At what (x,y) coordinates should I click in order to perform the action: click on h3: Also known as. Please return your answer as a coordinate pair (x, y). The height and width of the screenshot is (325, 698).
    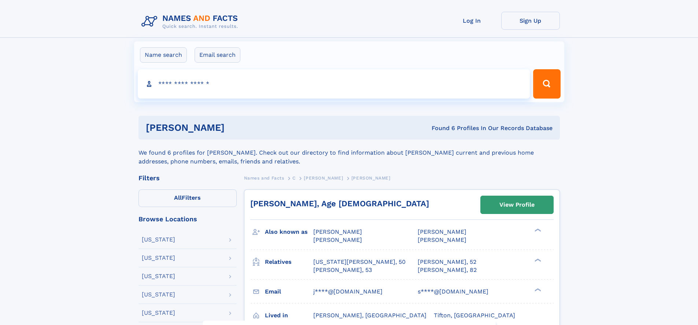
    Looking at the image, I should click on (289, 232).